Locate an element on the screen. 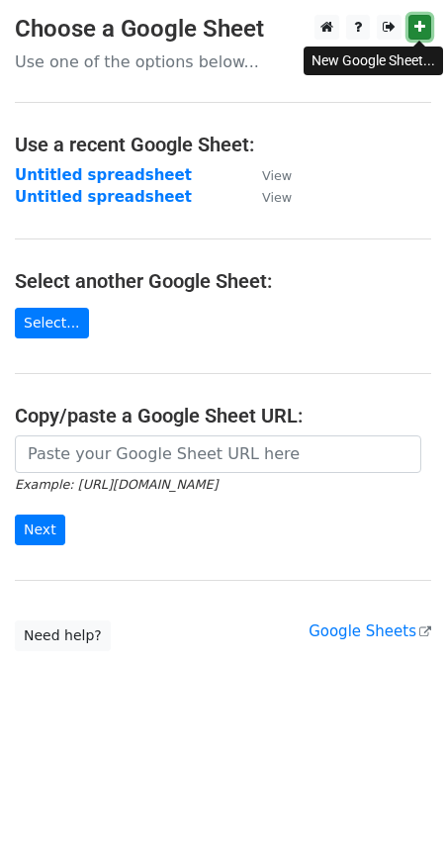  input: Next is located at coordinates (40, 529).